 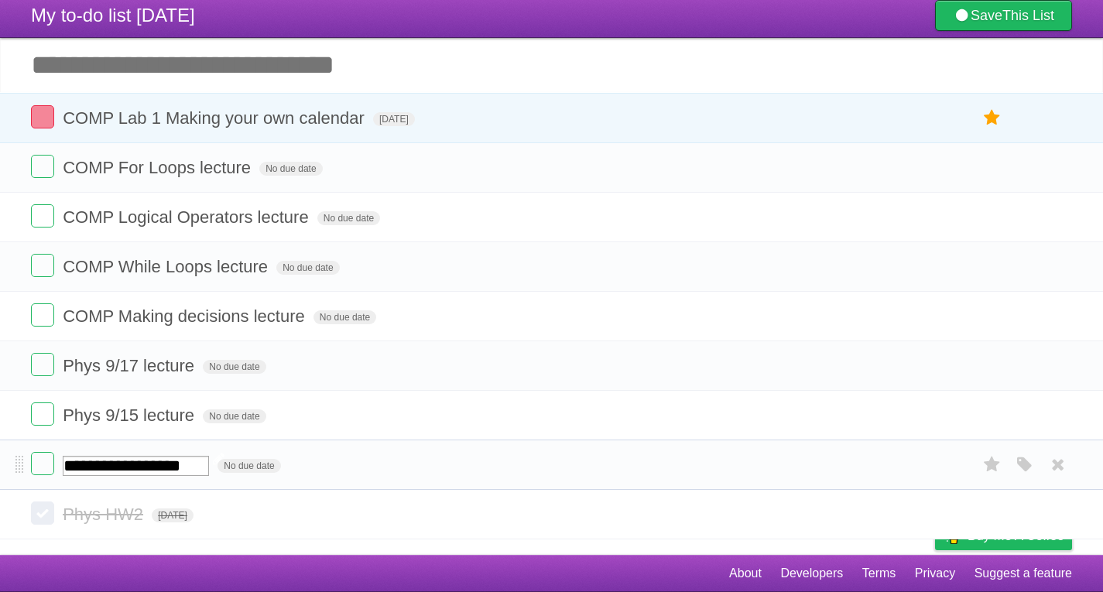 What do you see at coordinates (745, 574) in the screenshot?
I see `a: About` at bounding box center [745, 574].